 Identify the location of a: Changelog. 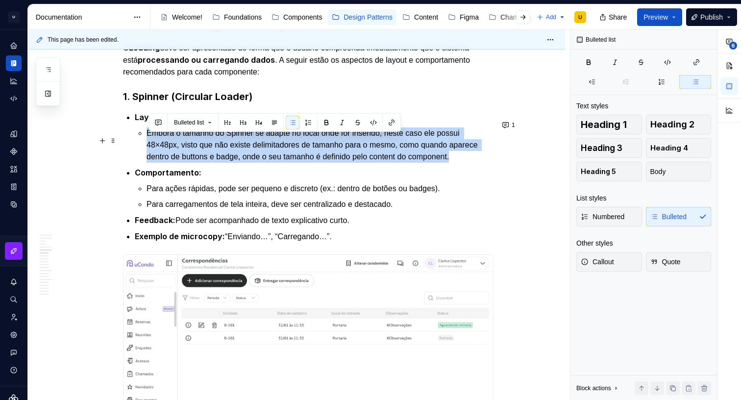
(511, 17).